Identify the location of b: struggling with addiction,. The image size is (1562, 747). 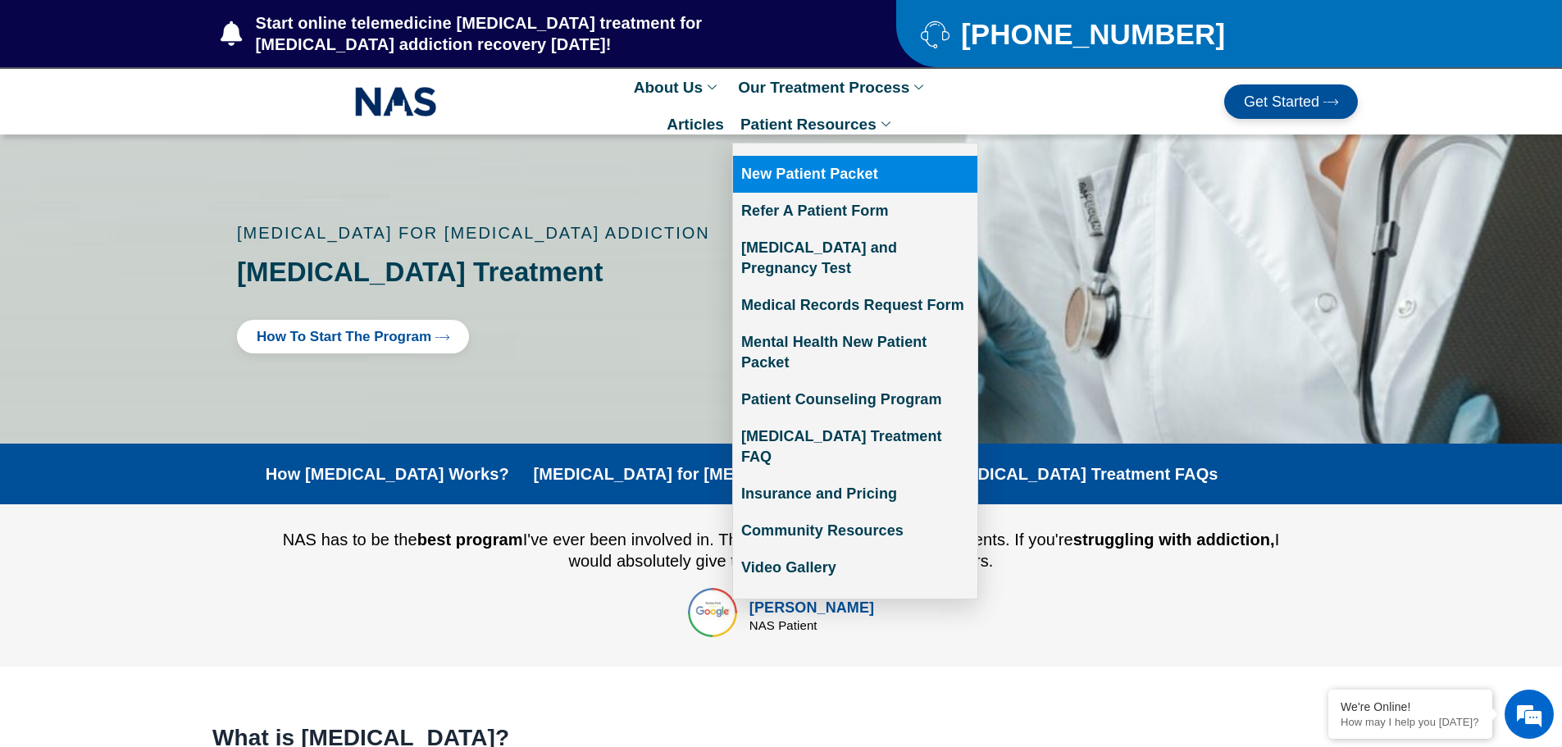
(1175, 540).